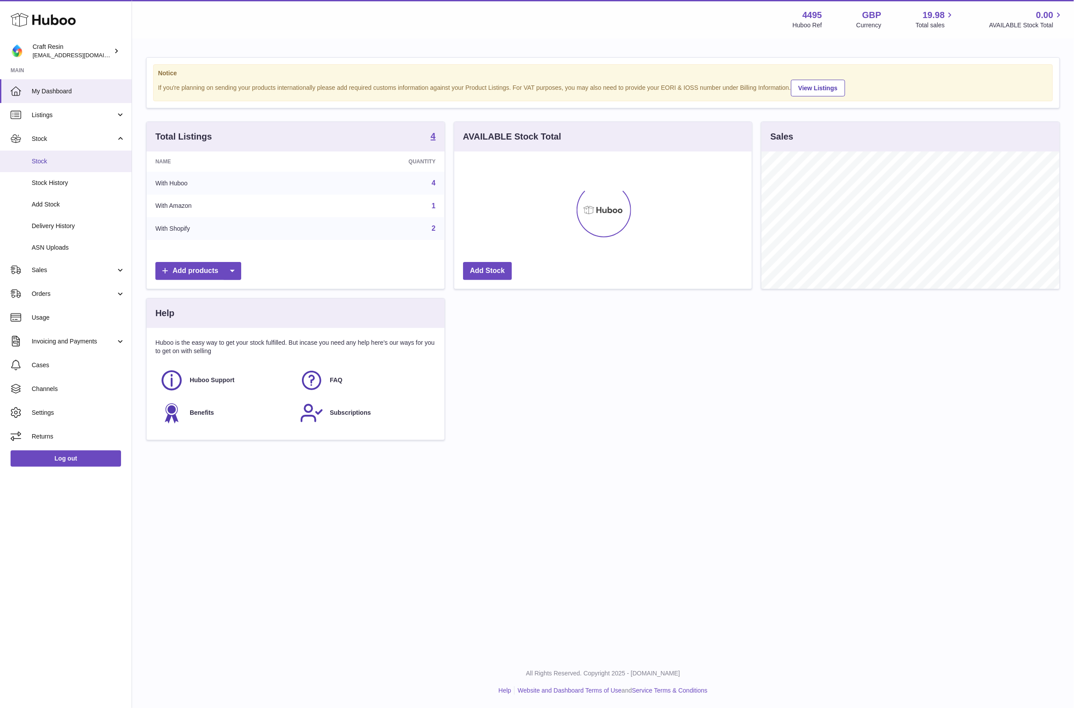 The image size is (1074, 708). Describe the element at coordinates (78, 247) in the screenshot. I see `span: ASN Uploads` at that location.